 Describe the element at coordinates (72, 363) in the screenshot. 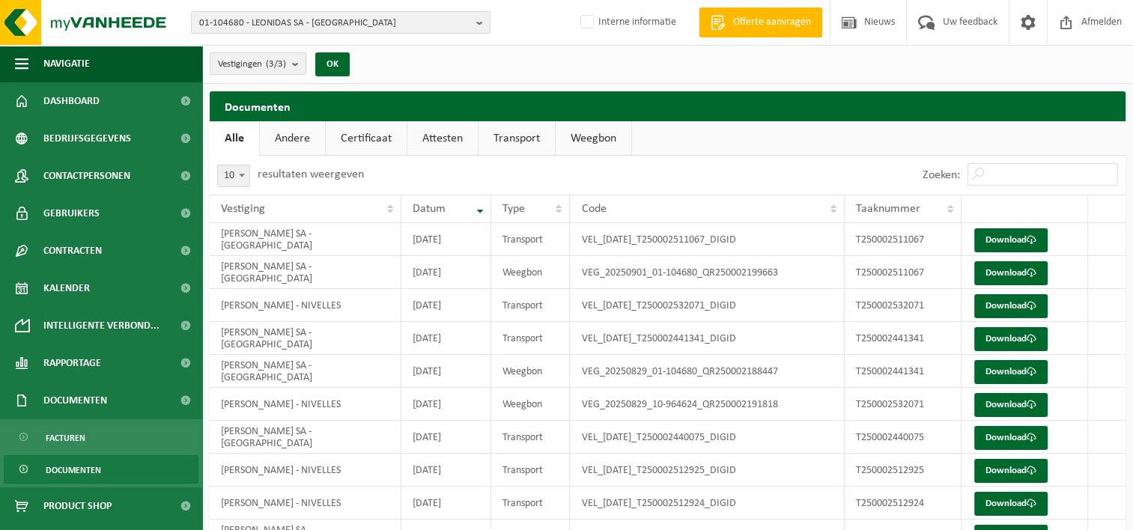

I see `span: Rapportage` at that location.